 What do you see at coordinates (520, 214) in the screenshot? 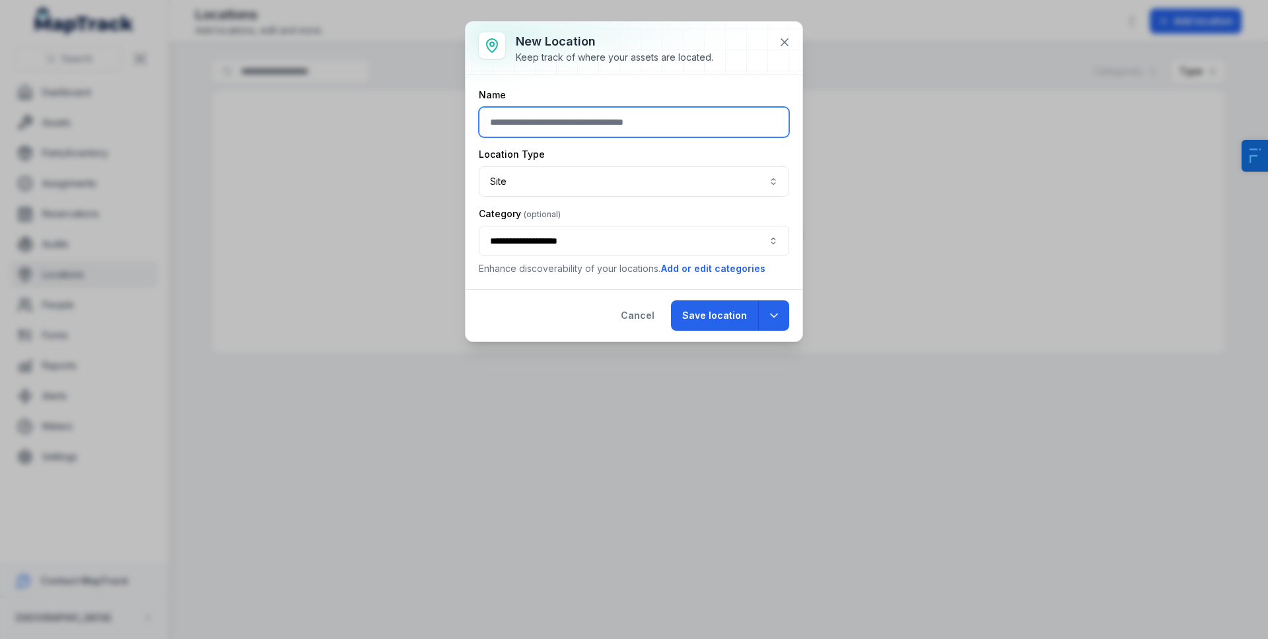
I see `label: Category` at bounding box center [520, 214].